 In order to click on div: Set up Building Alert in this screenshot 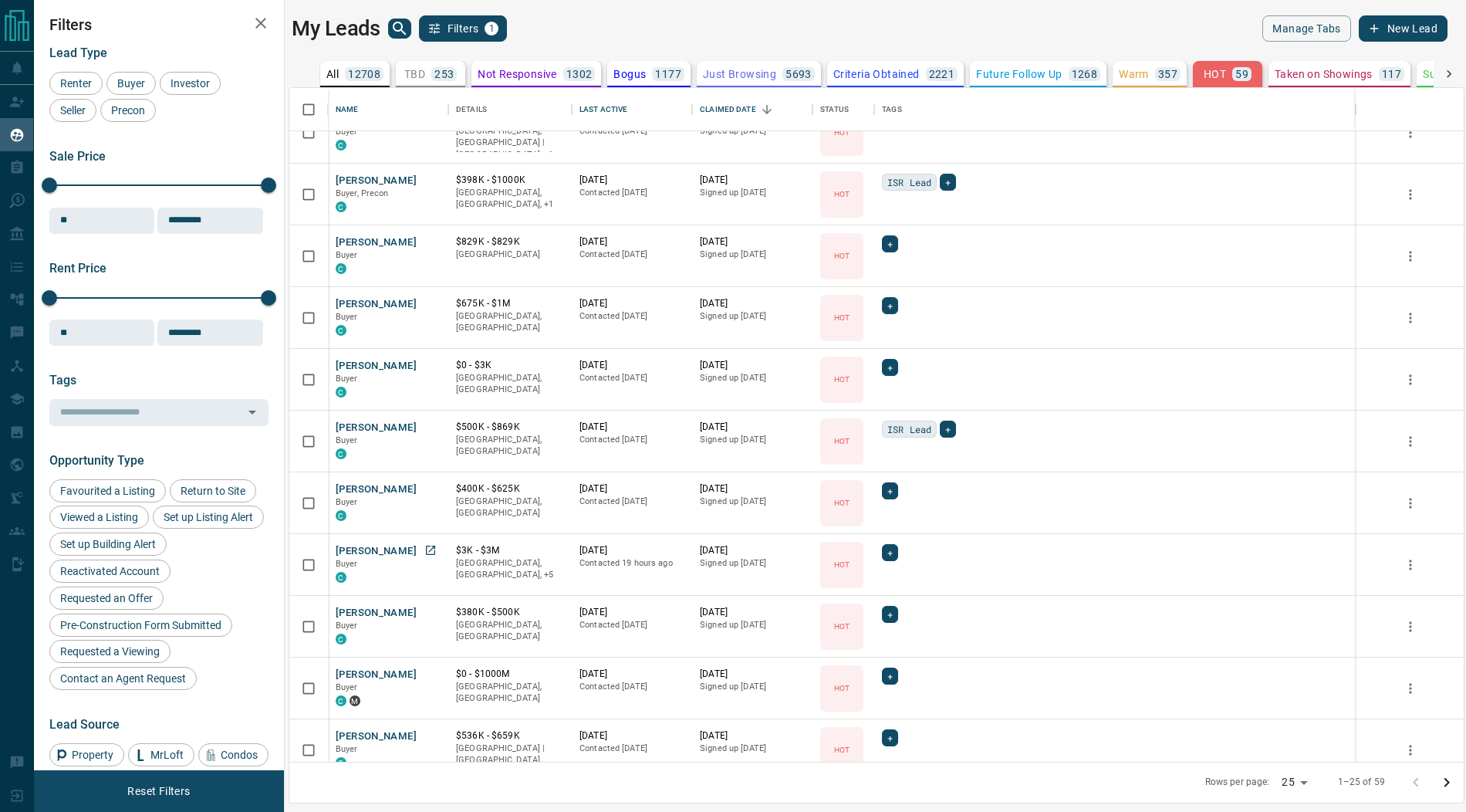, I will do `click(108, 544)`.